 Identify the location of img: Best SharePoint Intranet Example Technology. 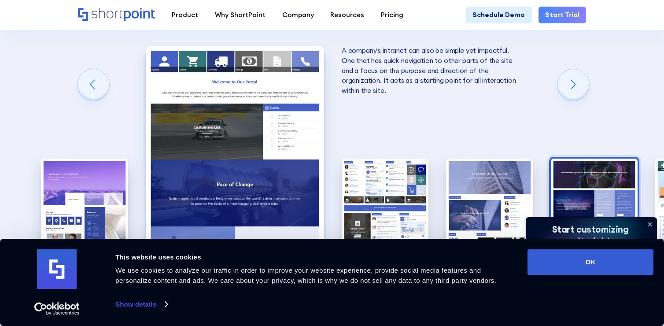
(594, 212).